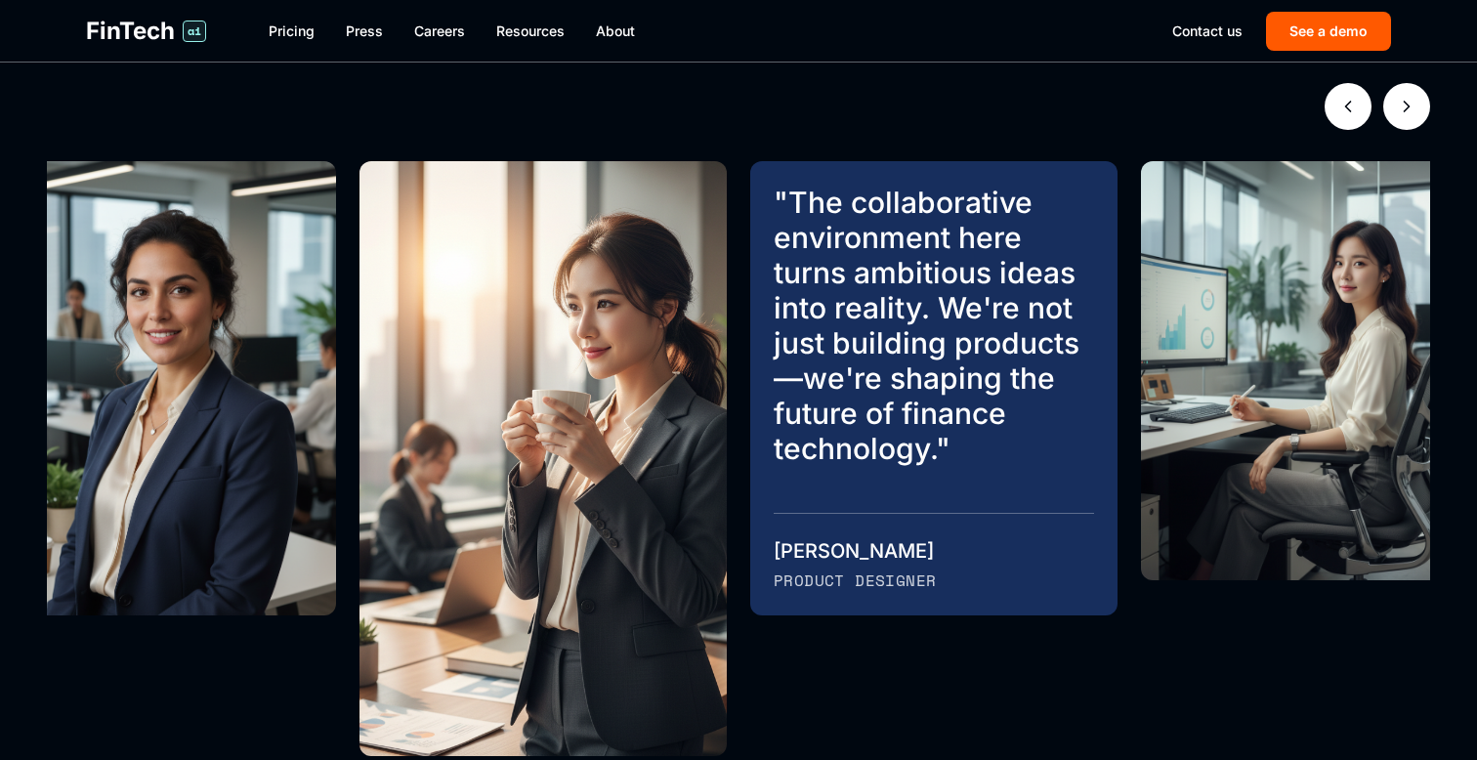  I want to click on a: Resources, so click(530, 31).